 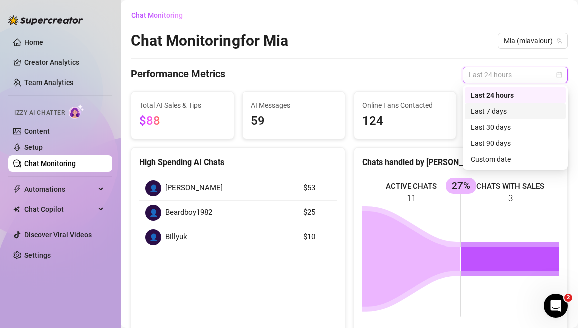 What do you see at coordinates (516, 111) in the screenshot?
I see `div: Last 7 days` at bounding box center [516, 111].